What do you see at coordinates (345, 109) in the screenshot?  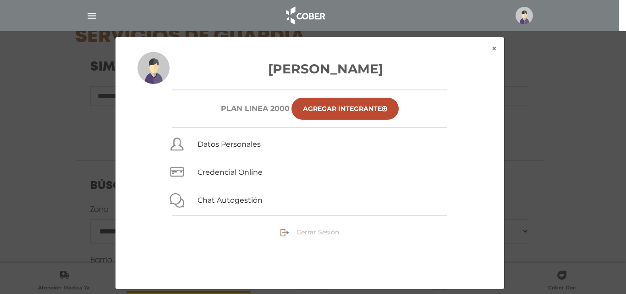 I see `a: Agregar Integrante` at bounding box center [345, 109].